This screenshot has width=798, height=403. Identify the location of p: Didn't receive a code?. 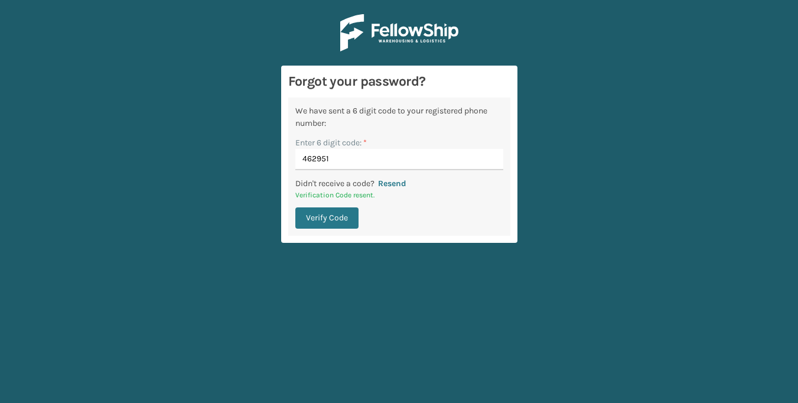
(335, 183).